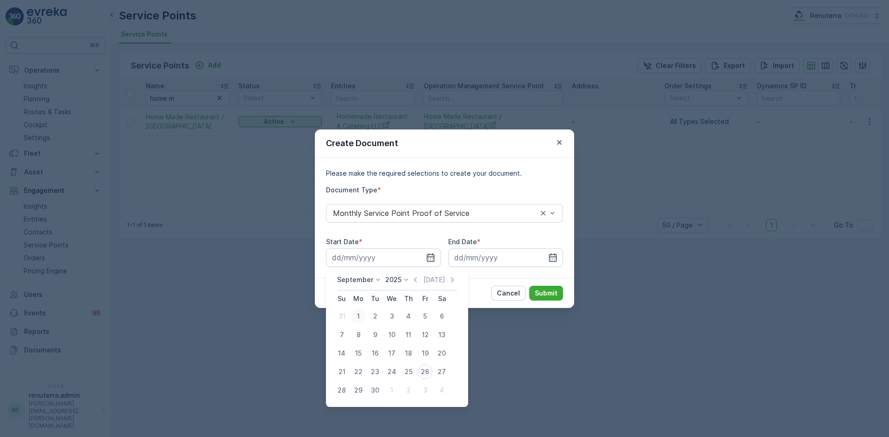 This screenshot has width=889, height=437. Describe the element at coordinates (392, 335) in the screenshot. I see `div: 10` at that location.